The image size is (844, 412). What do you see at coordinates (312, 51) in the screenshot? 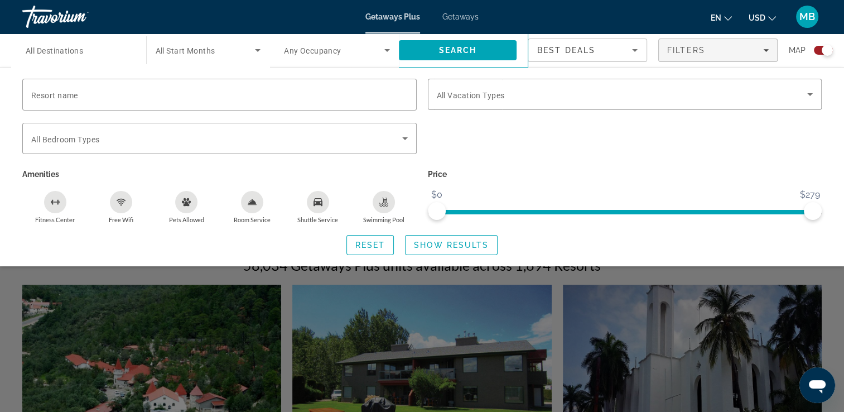
I see `span: Any Occupancy` at bounding box center [312, 51].